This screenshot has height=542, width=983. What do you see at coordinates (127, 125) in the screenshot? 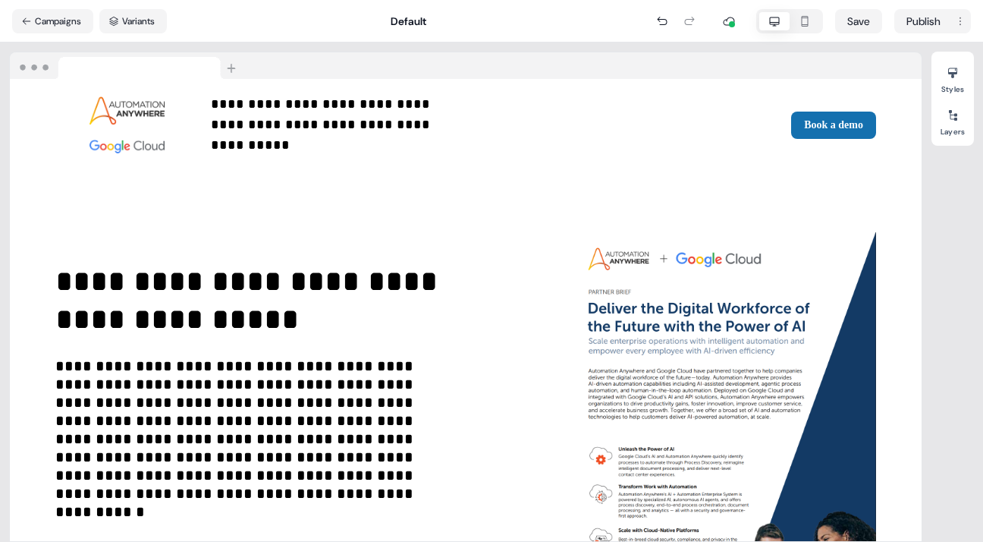
I see `img: Image` at bounding box center [127, 125].